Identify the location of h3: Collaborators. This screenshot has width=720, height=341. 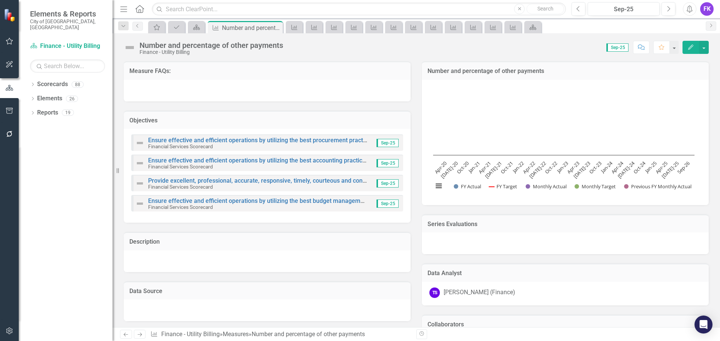
(565, 325).